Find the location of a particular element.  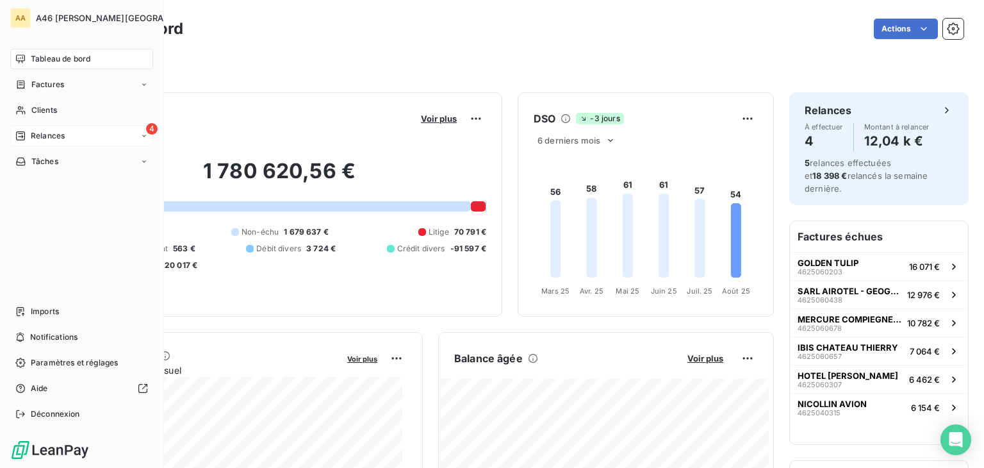

span: relances effectuées et relancés la semaine dernière. is located at coordinates (866, 176).